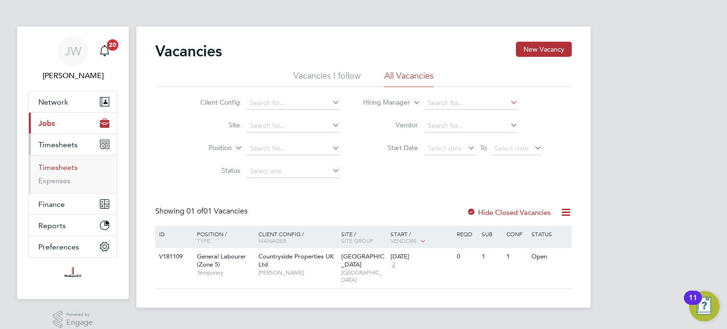 The image size is (727, 329). Describe the element at coordinates (509, 212) in the screenshot. I see `label: Hide Closed Vacancies` at that location.